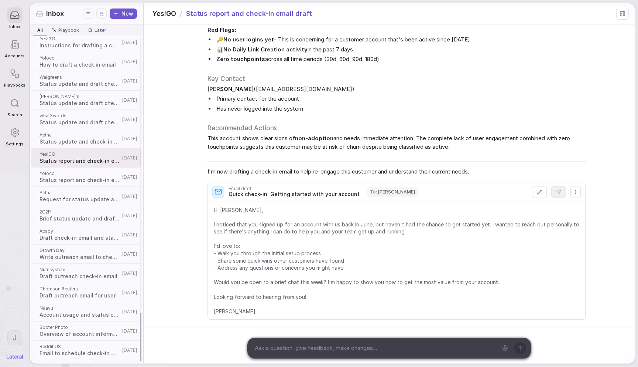 This screenshot has height=367, width=638. What do you see at coordinates (123, 14) in the screenshot?
I see `button: New thread` at bounding box center [123, 14].